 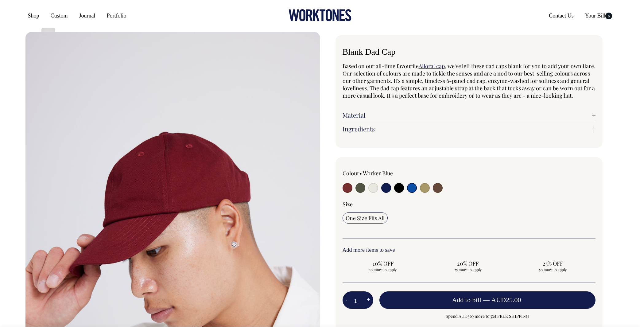 I want to click on a: Material, so click(x=469, y=115).